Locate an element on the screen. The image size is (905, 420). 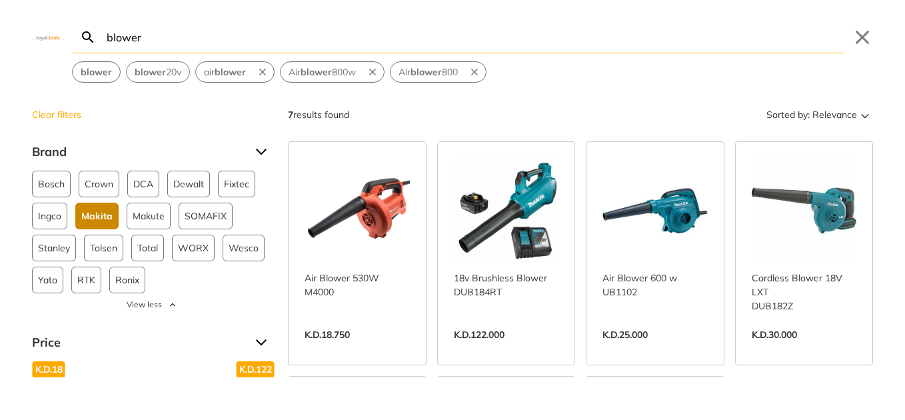
button: WORX is located at coordinates (193, 248).